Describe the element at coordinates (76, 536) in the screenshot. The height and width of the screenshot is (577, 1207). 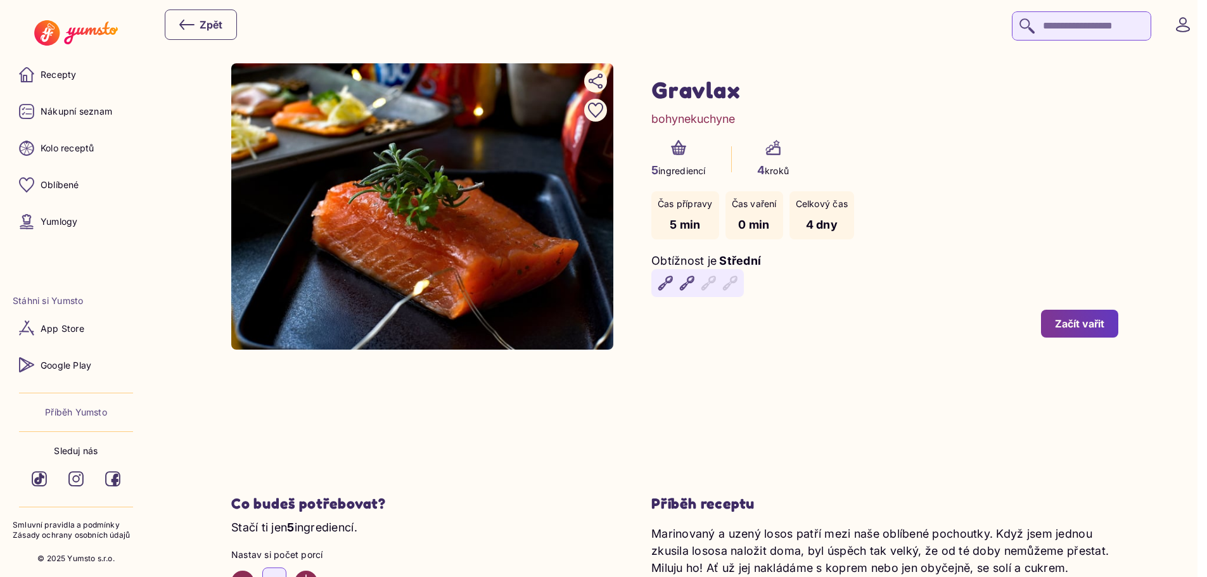
I see `a: Zásady ochrany osobních údajů` at that location.